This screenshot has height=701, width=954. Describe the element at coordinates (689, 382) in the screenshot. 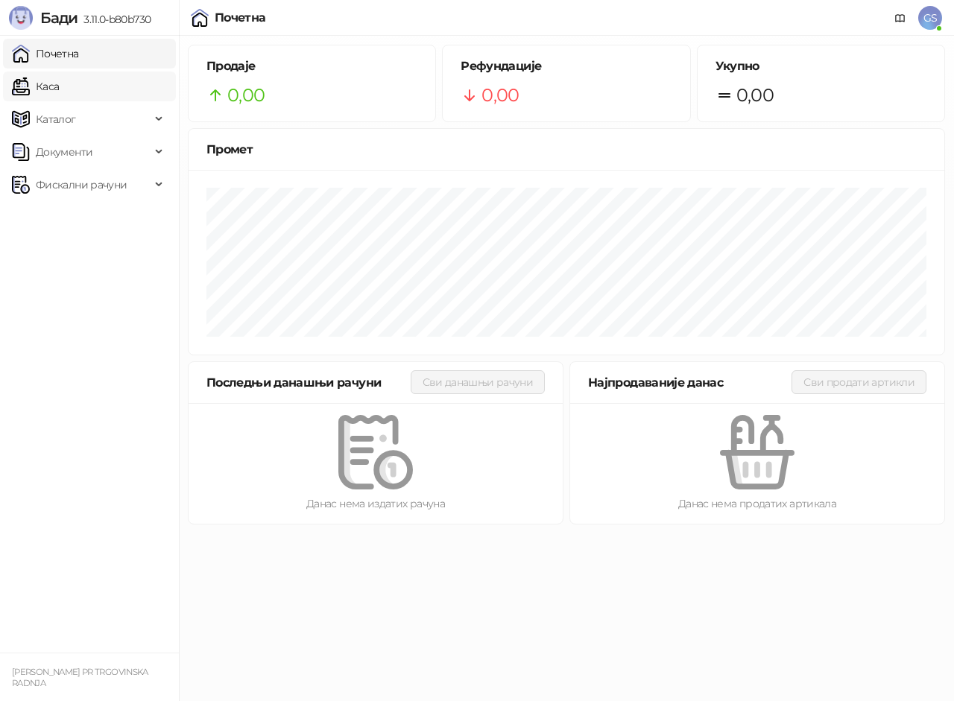

I see `div: Најпродаваније данас` at that location.